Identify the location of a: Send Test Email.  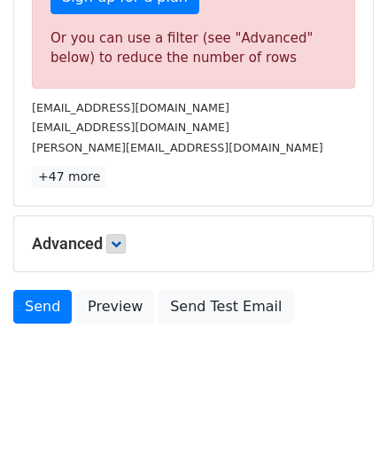
(226, 307).